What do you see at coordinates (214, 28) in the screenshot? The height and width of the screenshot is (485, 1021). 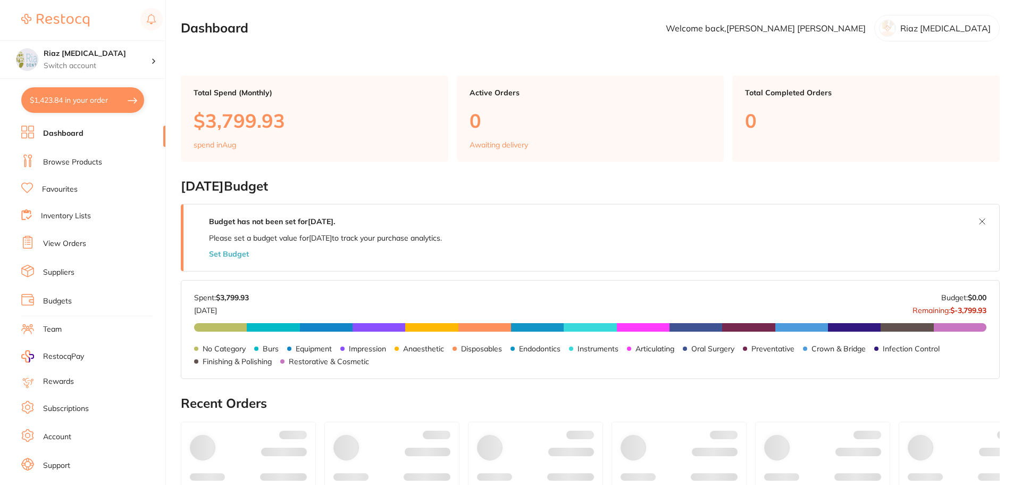 I see `h2: Dashboard` at bounding box center [214, 28].